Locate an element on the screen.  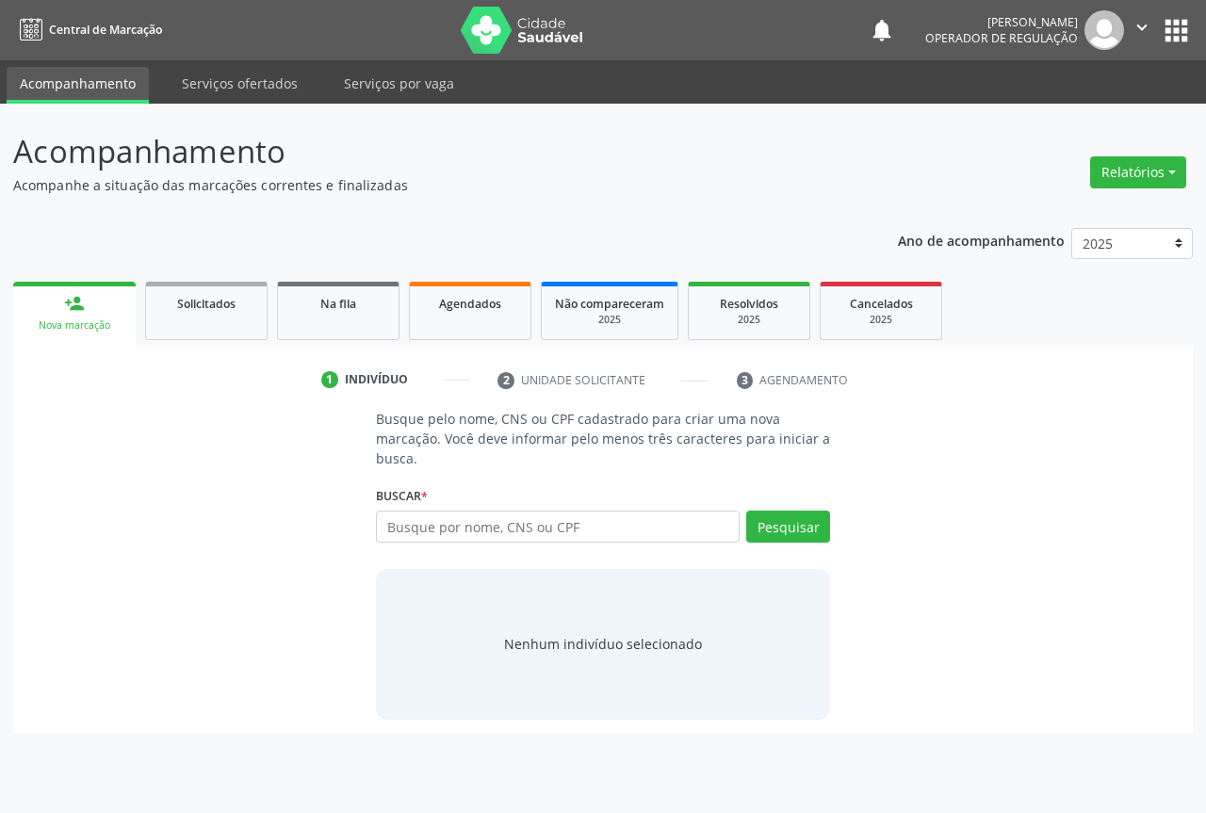
a: Serviços por vaga is located at coordinates (398, 83).